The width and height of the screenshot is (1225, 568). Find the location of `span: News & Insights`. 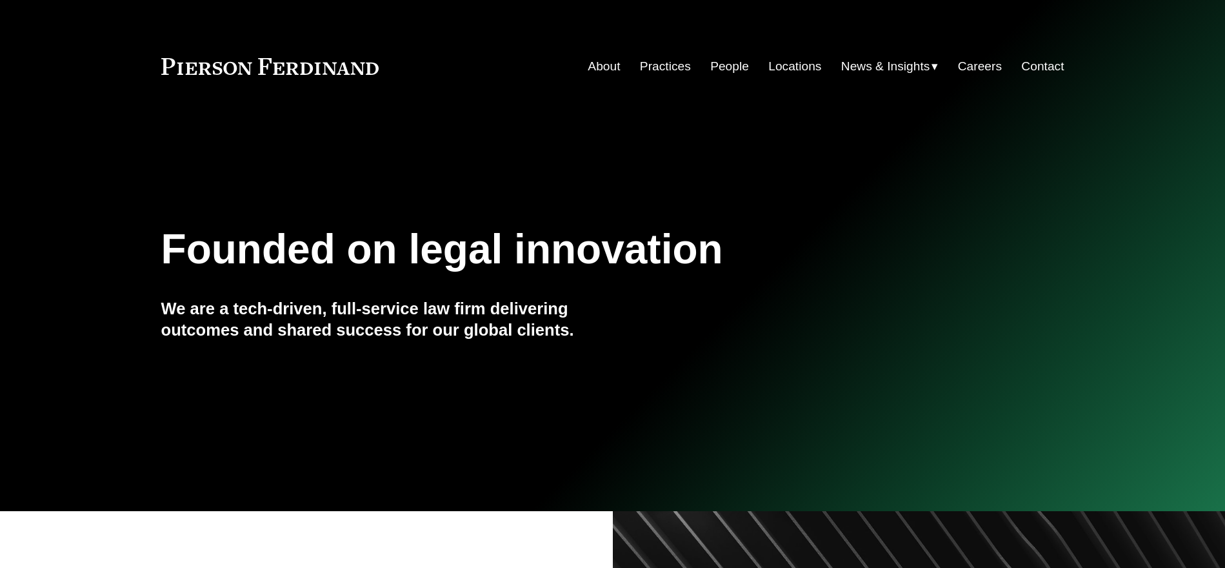

span: News & Insights is located at coordinates (886, 66).